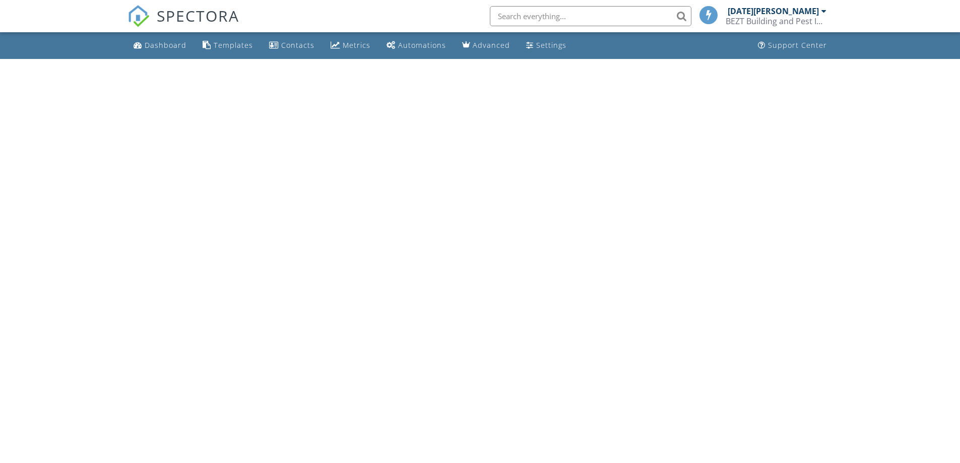  What do you see at coordinates (486, 45) in the screenshot?
I see `a: Advanced` at bounding box center [486, 45].